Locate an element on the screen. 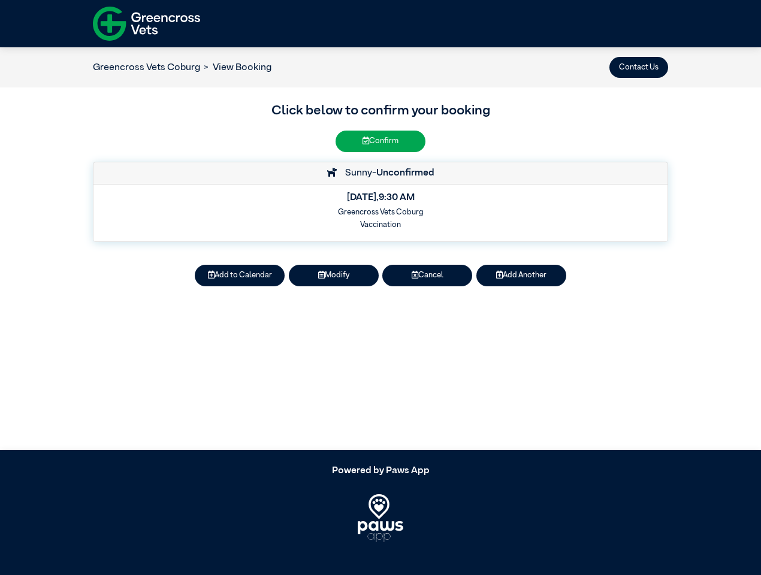  li: View Booking is located at coordinates (236, 68).